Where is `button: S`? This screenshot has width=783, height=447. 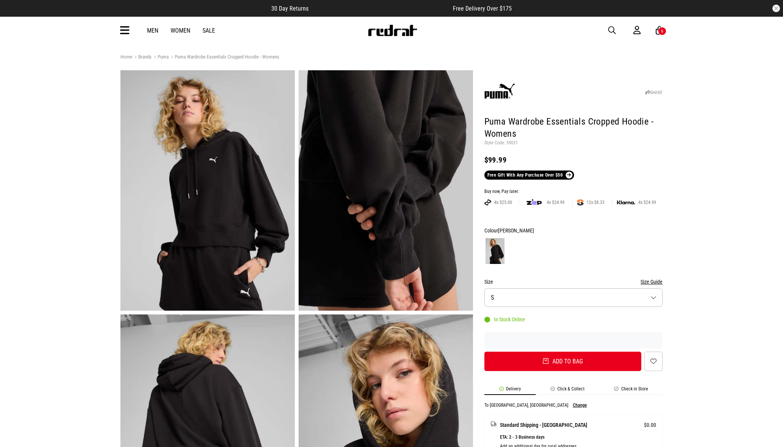
button: S is located at coordinates (574, 297).